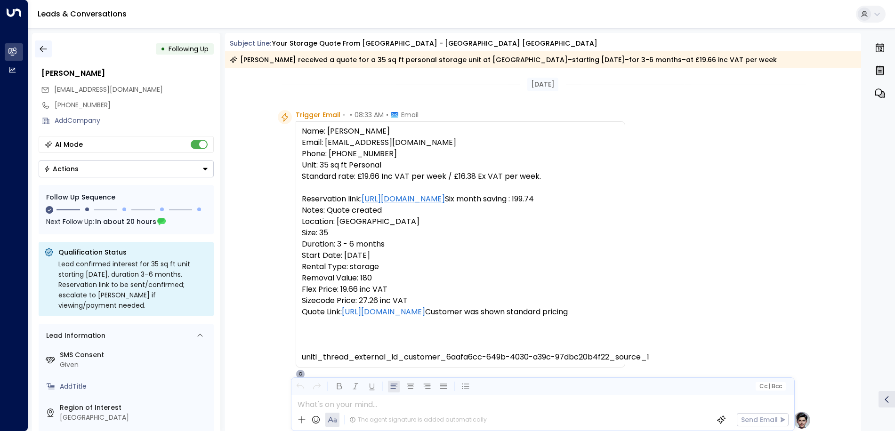 The width and height of the screenshot is (895, 431). Describe the element at coordinates (126, 197) in the screenshot. I see `div: Follow Up Sequence` at that location.